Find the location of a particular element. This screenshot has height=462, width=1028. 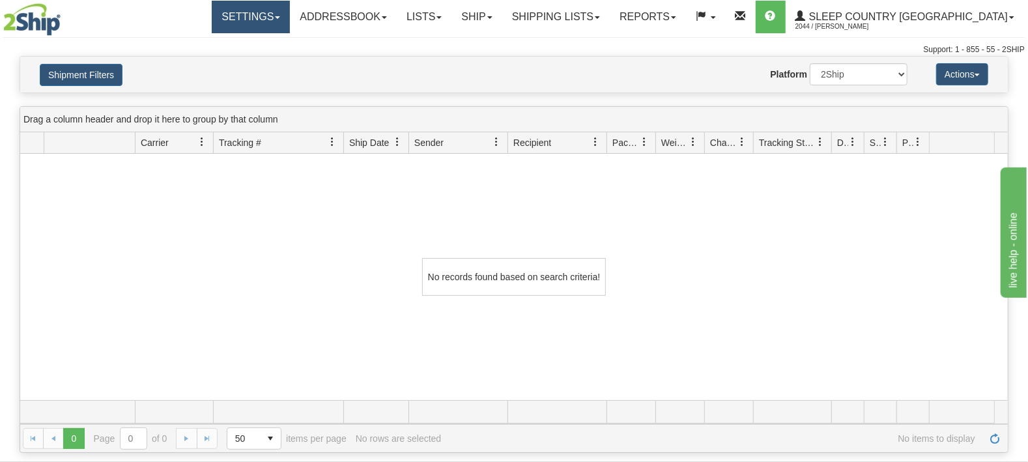

div: grid grouping header is located at coordinates (514, 119).